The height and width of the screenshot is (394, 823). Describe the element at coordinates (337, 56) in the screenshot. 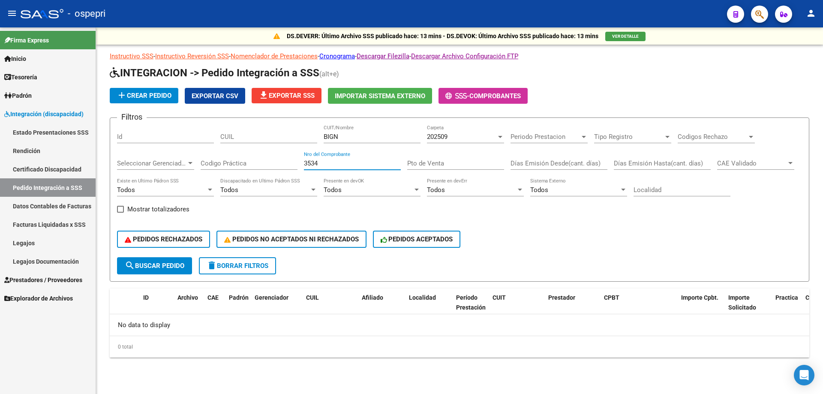

I see `a: Cronograma` at that location.